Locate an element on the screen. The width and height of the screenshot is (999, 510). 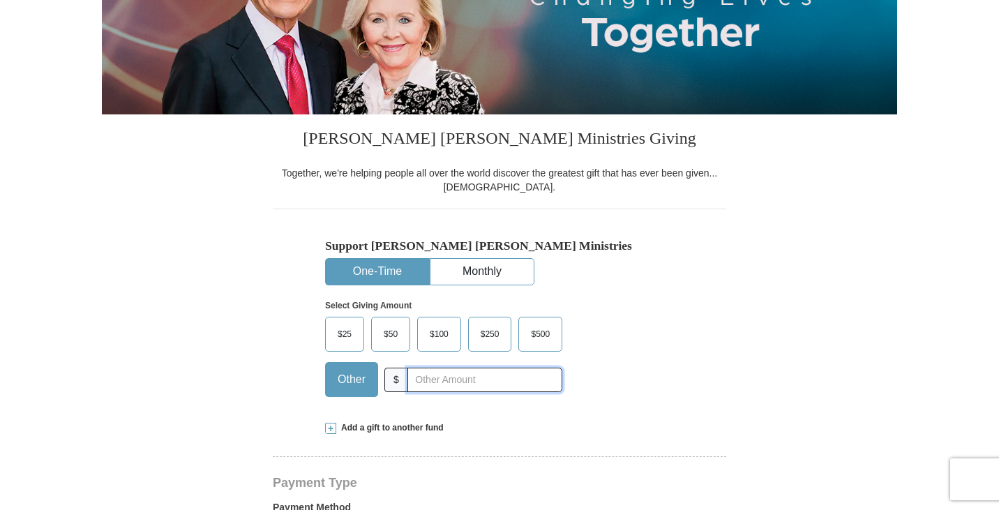
button: Monthly is located at coordinates (482, 271).